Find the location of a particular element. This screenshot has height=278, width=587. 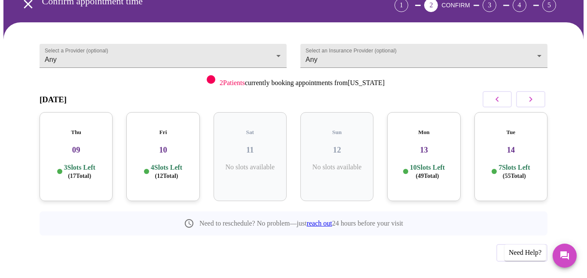

h5: Fri is located at coordinates (163, 132).